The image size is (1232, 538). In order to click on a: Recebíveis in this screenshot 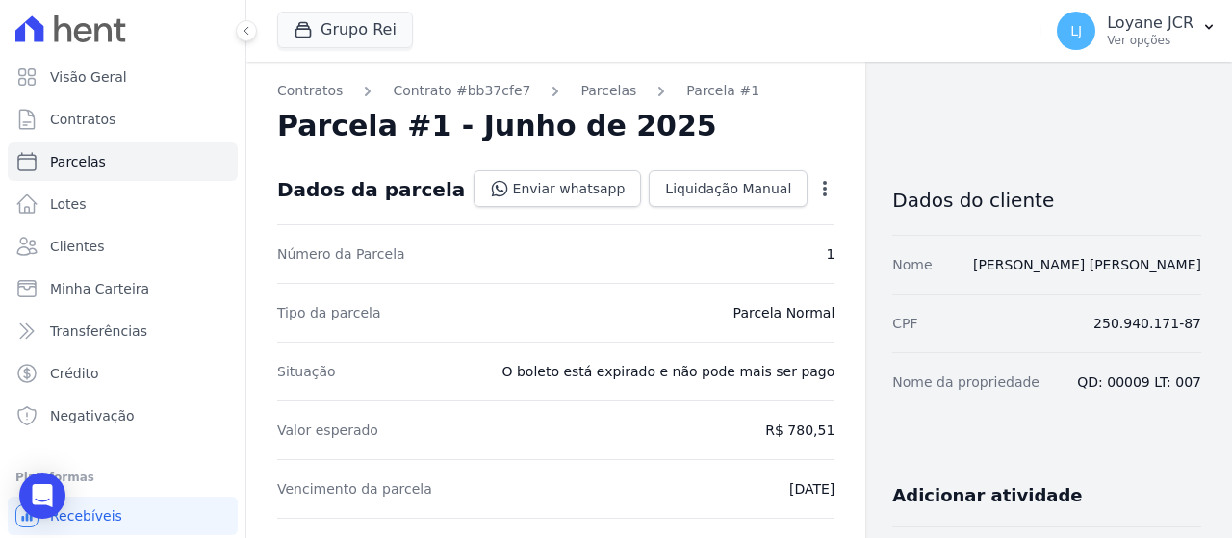, I will do `click(122, 516)`.